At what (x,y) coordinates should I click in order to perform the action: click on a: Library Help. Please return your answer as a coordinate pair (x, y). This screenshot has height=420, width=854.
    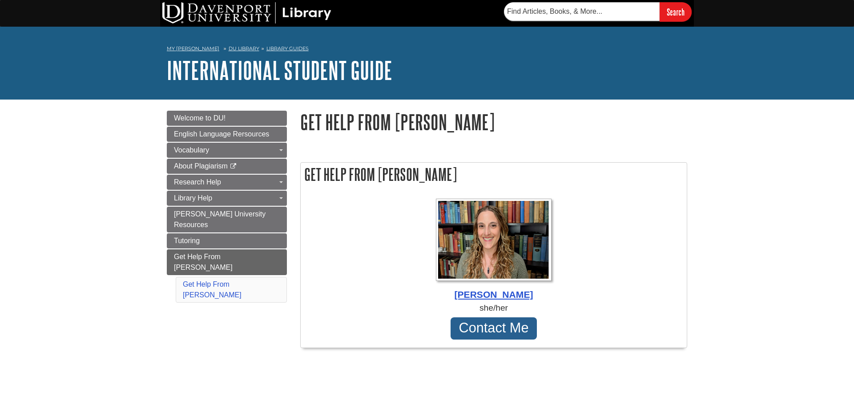
    Looking at the image, I should click on (227, 198).